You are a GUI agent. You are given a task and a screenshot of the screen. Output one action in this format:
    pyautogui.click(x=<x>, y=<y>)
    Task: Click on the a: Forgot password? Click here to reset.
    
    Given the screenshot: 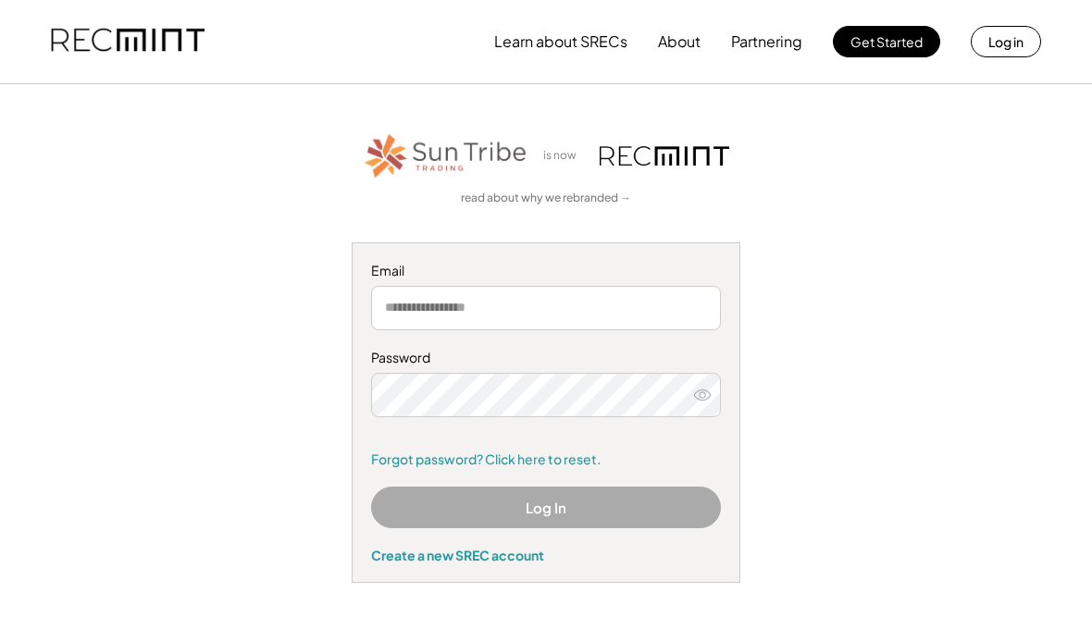 What is the action you would take?
    pyautogui.click(x=546, y=460)
    